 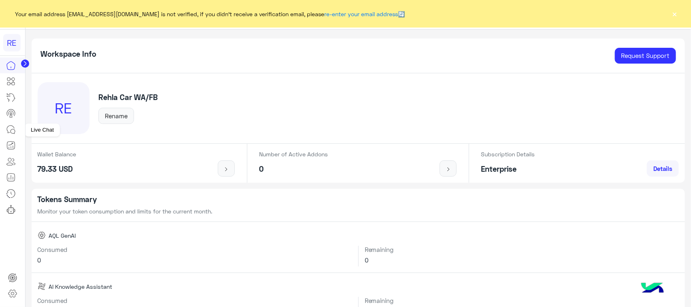 I want to click on div: Live Chat, so click(x=42, y=130).